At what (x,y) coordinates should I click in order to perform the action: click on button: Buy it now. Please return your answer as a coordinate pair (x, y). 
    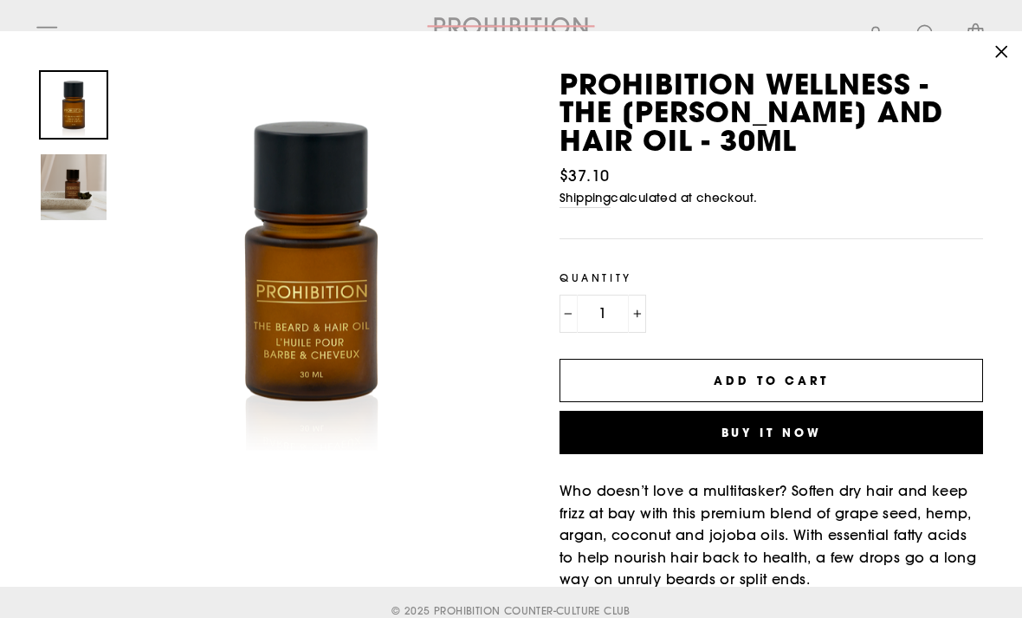
    Looking at the image, I should click on (771, 432).